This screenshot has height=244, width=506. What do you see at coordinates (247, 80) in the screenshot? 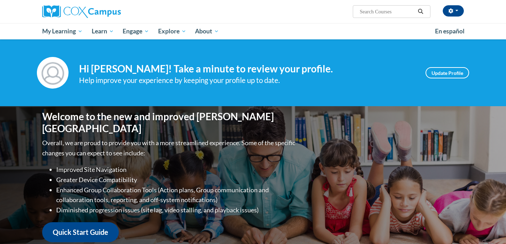
I see `div: Help improve your experience by keeping your profile up to date.` at bounding box center [247, 80].